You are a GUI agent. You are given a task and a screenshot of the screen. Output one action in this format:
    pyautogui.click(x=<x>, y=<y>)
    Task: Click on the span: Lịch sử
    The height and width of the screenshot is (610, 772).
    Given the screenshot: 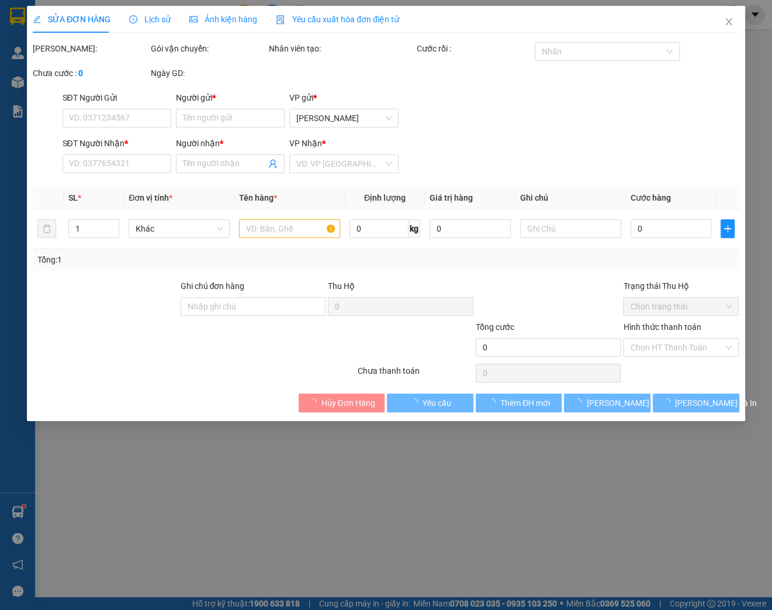 What is the action you would take?
    pyautogui.click(x=150, y=19)
    